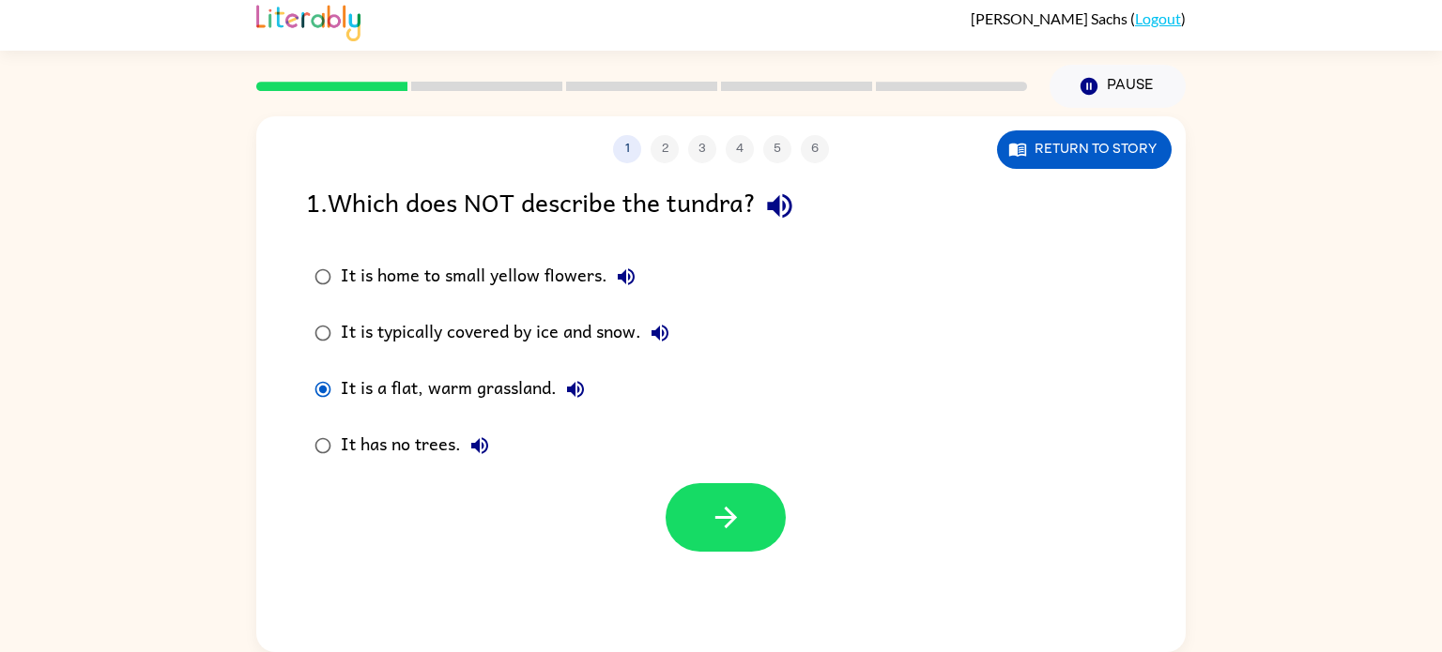  What do you see at coordinates (721, 206) in the screenshot?
I see `div: 1 . Which does NOT describe the tundra?` at bounding box center [721, 206].